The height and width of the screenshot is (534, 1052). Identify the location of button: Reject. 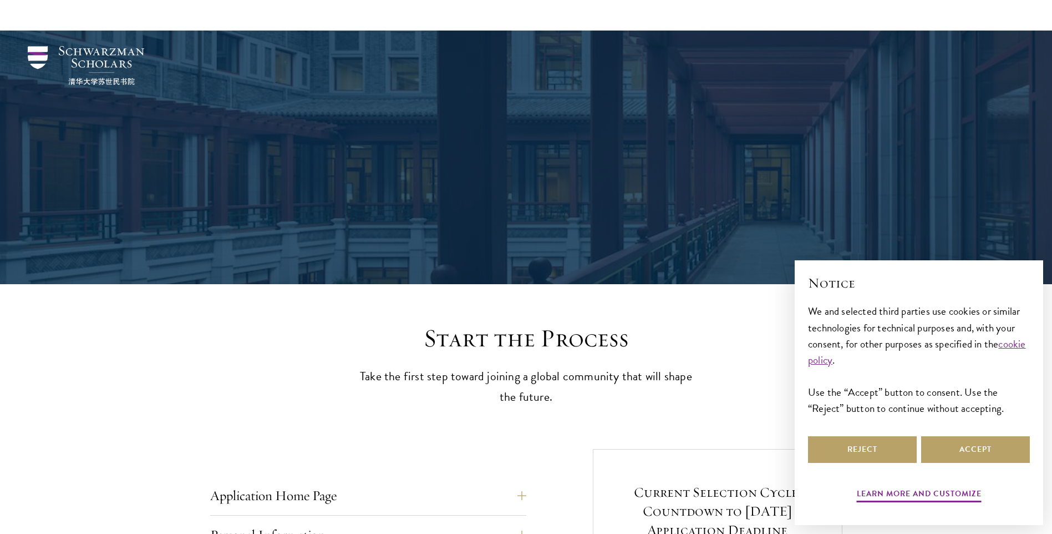
(863, 449).